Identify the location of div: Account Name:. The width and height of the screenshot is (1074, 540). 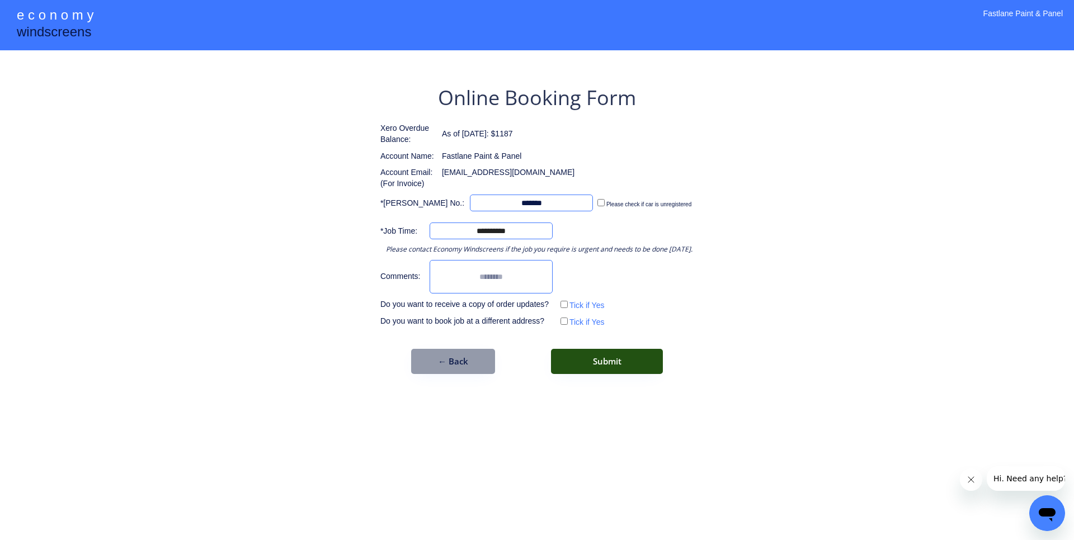
(408, 157).